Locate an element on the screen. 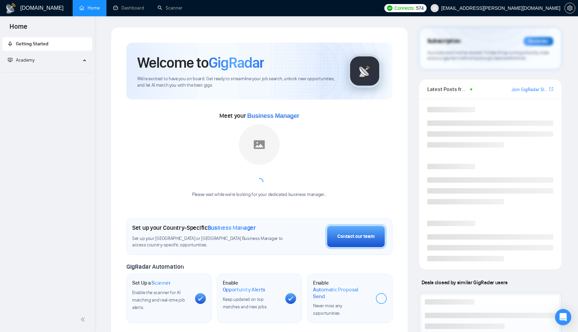 The height and width of the screenshot is (332, 578). span: setting is located at coordinates (570, 8).